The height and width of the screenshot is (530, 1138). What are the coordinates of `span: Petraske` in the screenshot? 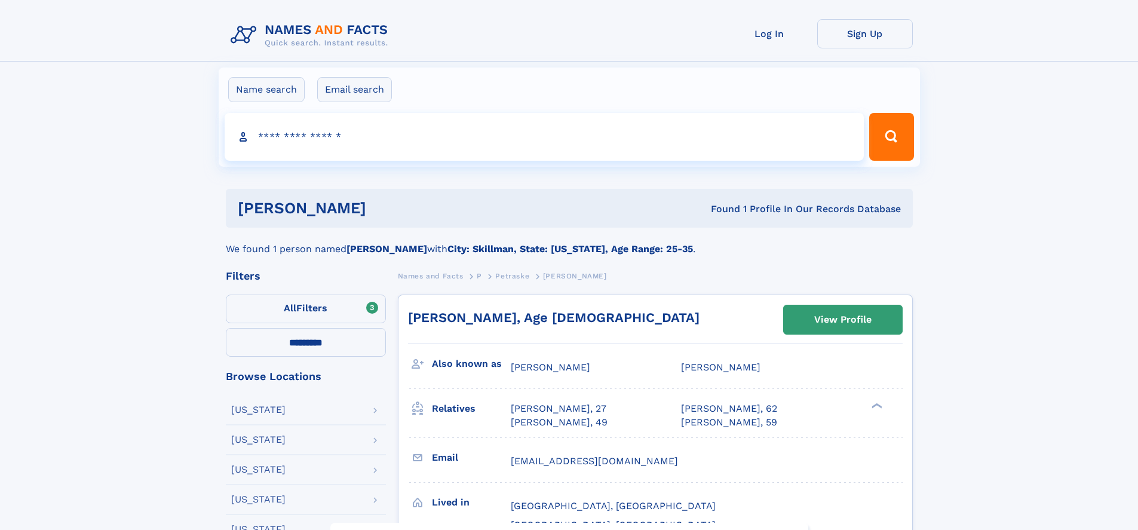 It's located at (512, 276).